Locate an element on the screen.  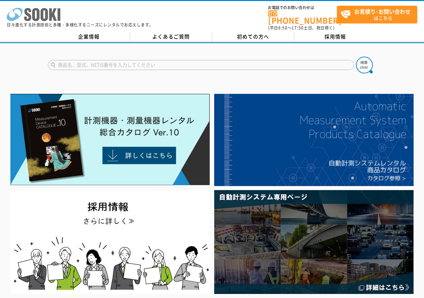
a: よくあるご質問 is located at coordinates (171, 37).